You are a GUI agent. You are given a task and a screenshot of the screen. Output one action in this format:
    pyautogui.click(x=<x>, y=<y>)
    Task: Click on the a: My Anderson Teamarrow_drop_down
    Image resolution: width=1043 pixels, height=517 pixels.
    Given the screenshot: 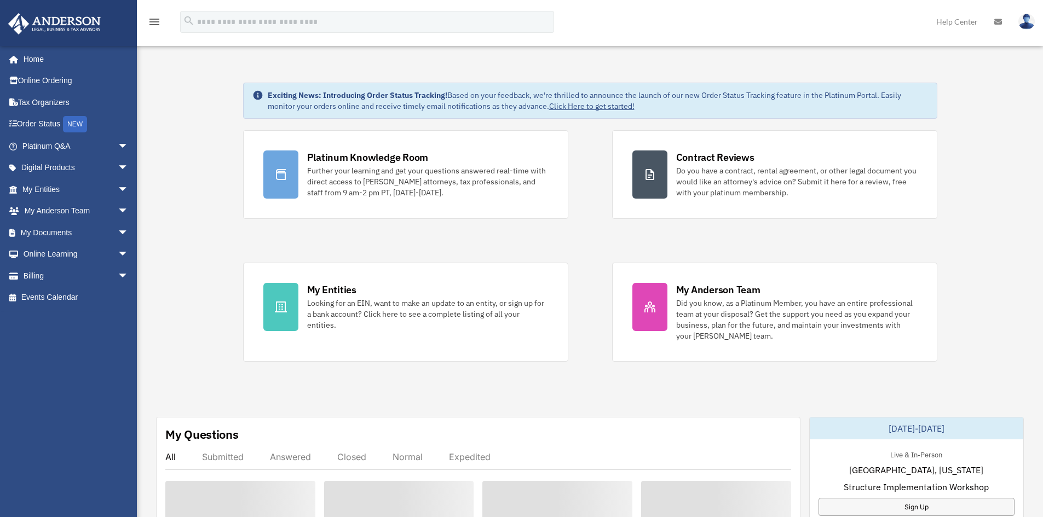 What is the action you would take?
    pyautogui.click(x=76, y=211)
    